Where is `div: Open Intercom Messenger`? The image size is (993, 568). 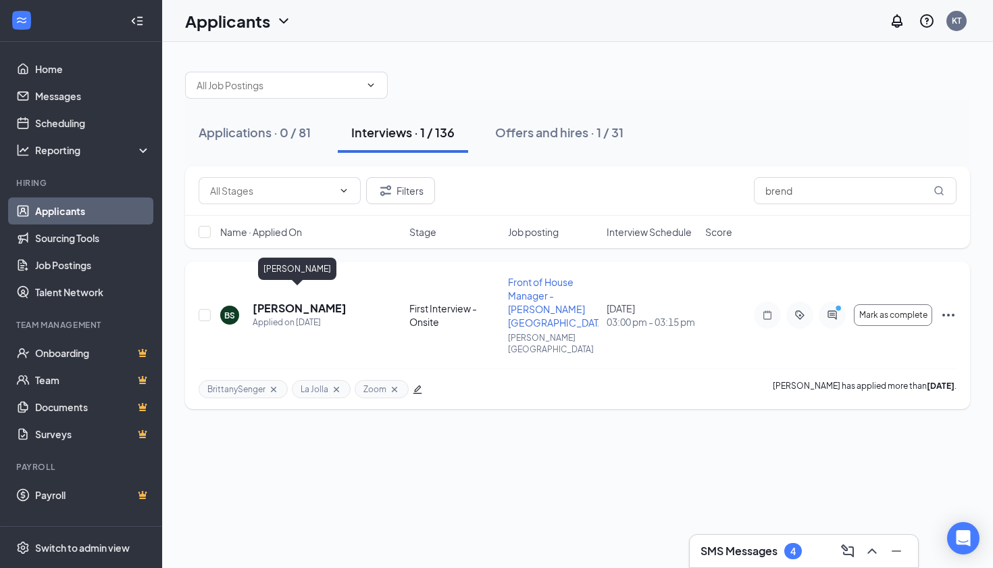
div: Open Intercom Messenger is located at coordinates (963, 538).